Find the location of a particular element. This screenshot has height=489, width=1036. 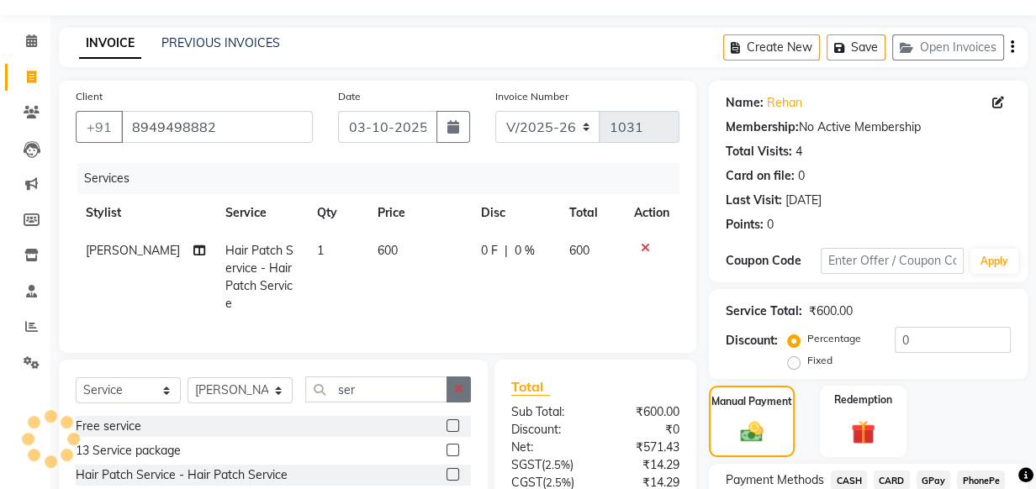

div: ₹14.29 is located at coordinates (643, 465).